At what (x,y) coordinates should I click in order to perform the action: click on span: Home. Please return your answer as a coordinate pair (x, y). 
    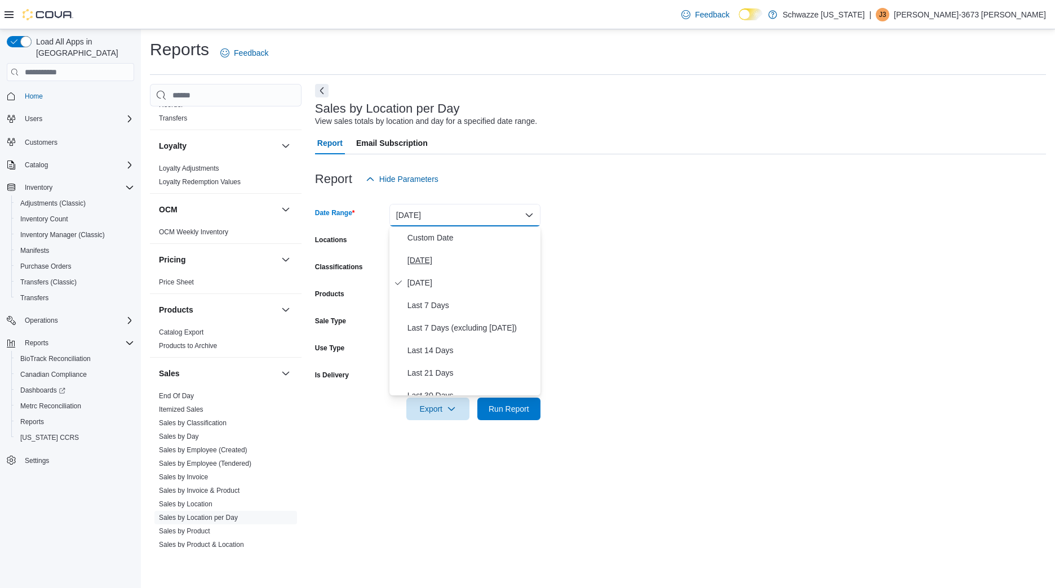
    Looking at the image, I should click on (77, 96).